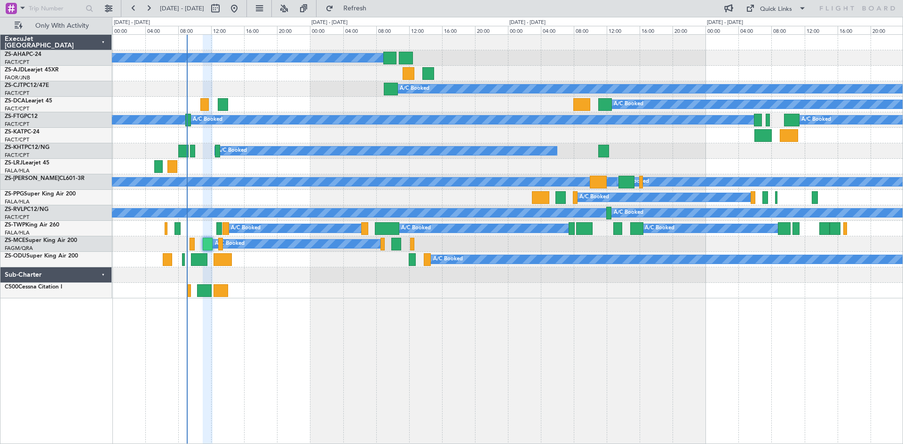  What do you see at coordinates (14, 132) in the screenshot?
I see `span: ZS-KAT` at bounding box center [14, 132].